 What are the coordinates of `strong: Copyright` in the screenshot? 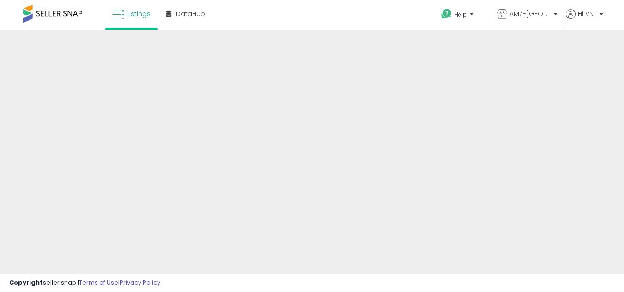 It's located at (26, 282).